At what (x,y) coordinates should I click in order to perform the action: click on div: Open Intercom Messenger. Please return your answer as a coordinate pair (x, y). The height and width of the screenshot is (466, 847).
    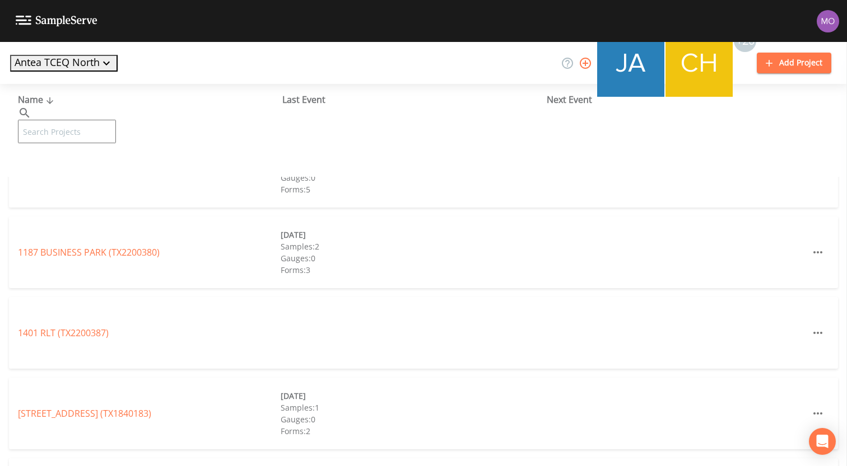
    Looking at the image, I should click on (822, 442).